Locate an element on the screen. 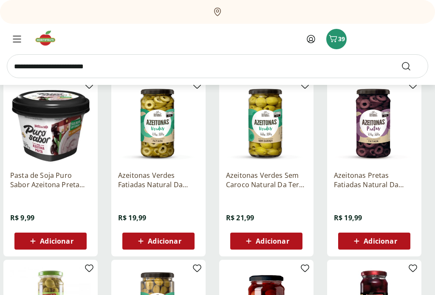  img: Hortifruti is located at coordinates (48, 38).